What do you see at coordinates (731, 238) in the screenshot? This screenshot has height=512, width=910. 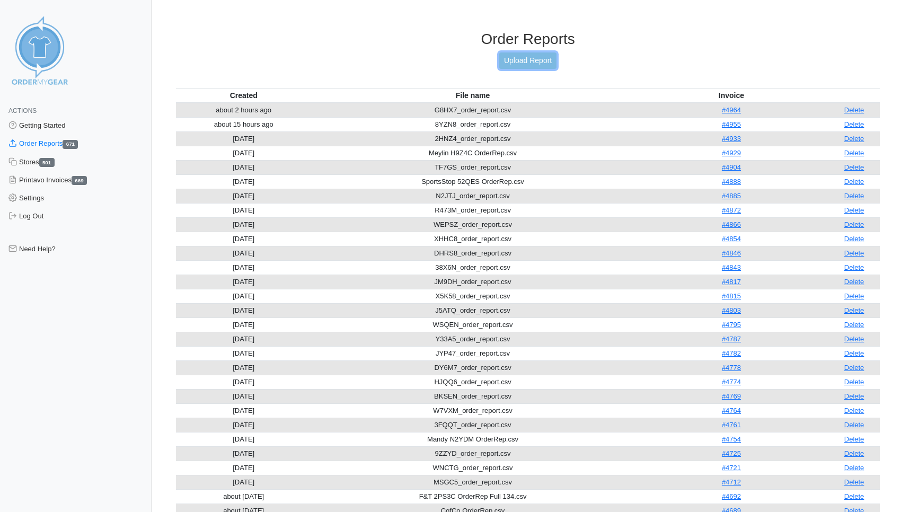 I see `a: #4854` at bounding box center [731, 238].